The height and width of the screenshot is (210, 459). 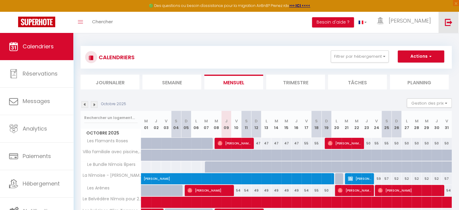 I want to click on span: Les Arènes, so click(x=96, y=188).